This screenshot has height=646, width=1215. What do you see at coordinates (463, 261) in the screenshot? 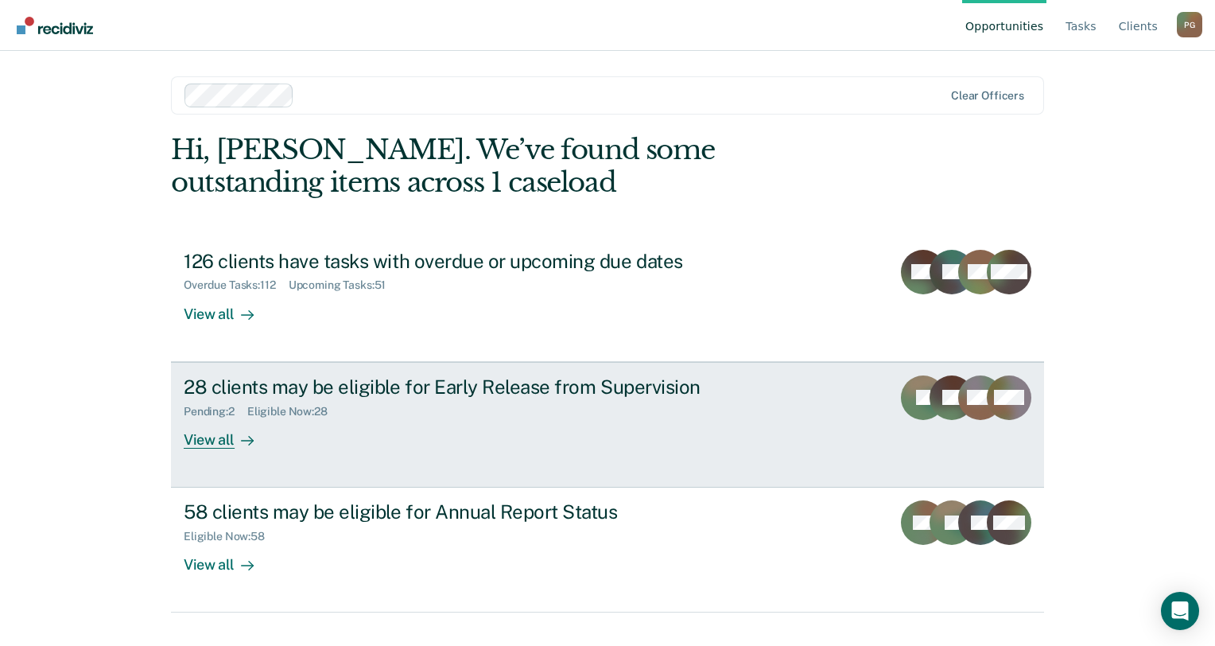
I see `div: 126 clients have tasks with overdue or upcoming due dates` at bounding box center [463, 261].